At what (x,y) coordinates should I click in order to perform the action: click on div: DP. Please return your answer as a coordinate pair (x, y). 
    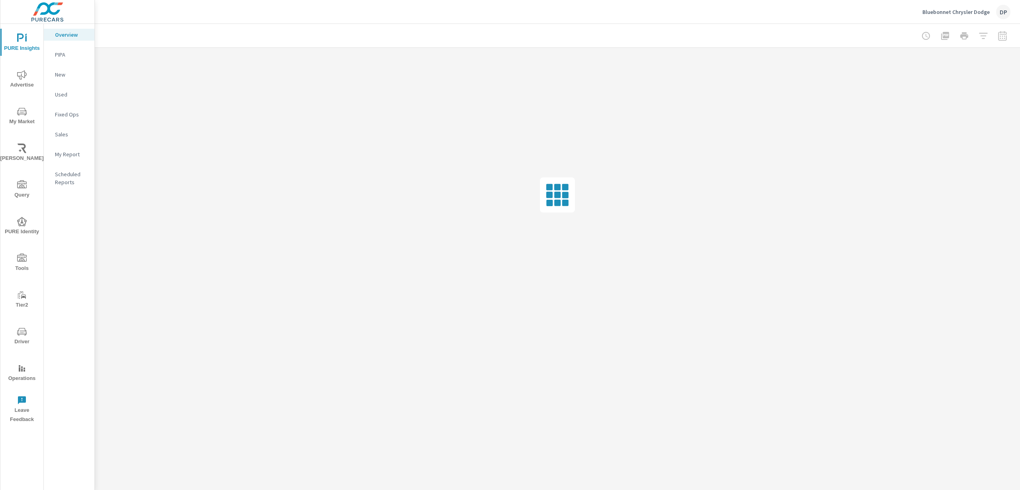
    Looking at the image, I should click on (1004, 12).